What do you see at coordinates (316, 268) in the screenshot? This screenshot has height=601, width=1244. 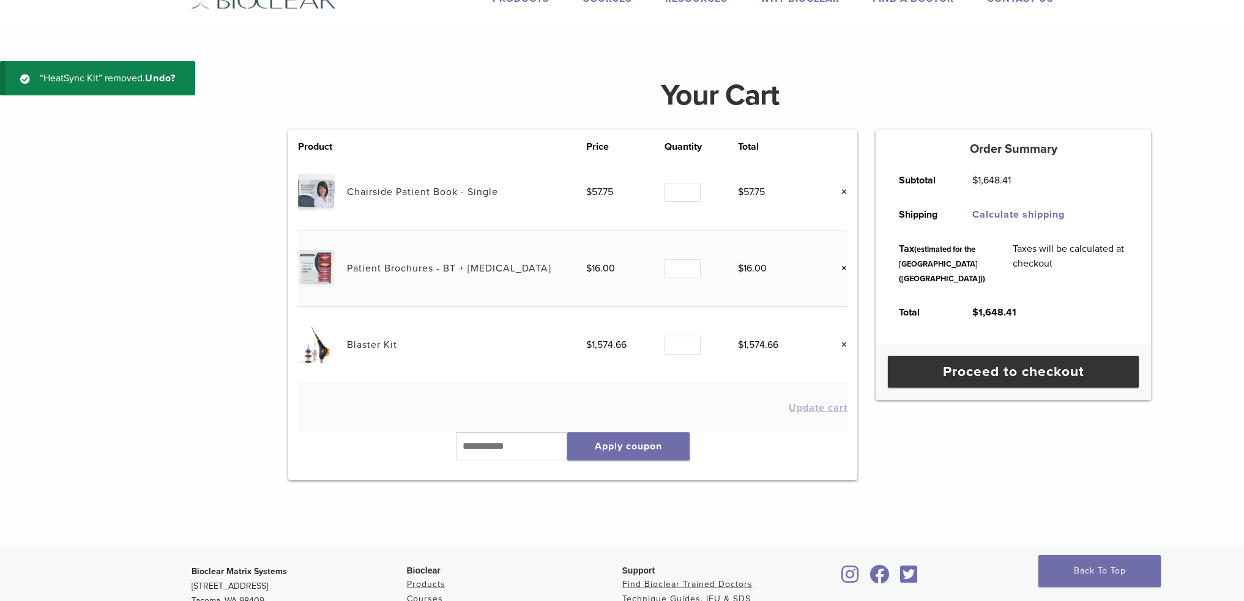 I see `img: Patient Brochures - BT + Diastema` at bounding box center [316, 268].